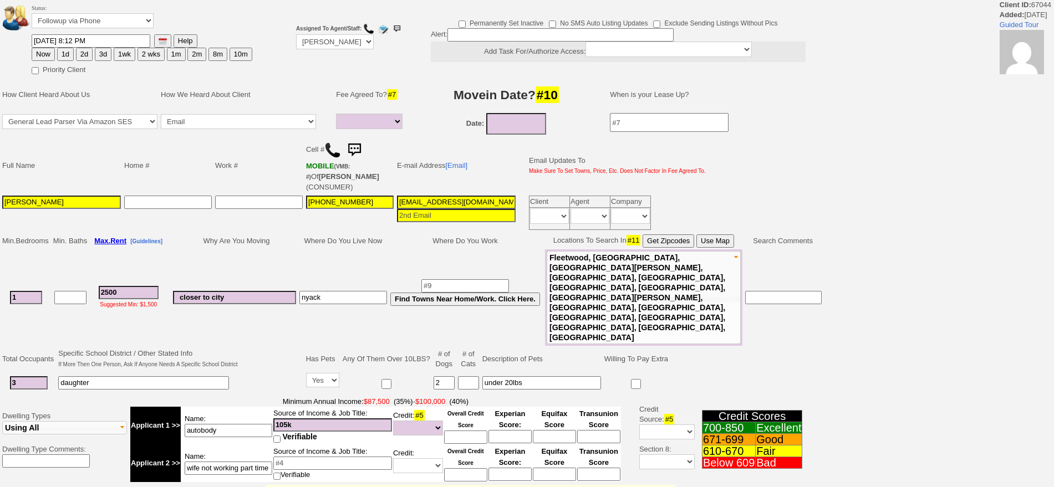 The image size is (1054, 487). I want to click on font: If More Then One Person, Ask If Anyone Needs A Specific School District, so click(148, 364).